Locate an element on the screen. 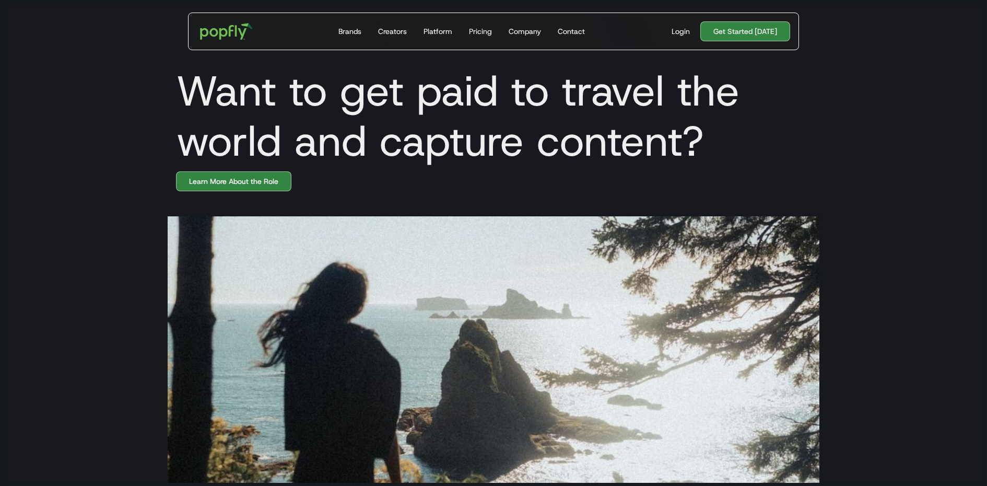  a: Brands is located at coordinates (350, 31).